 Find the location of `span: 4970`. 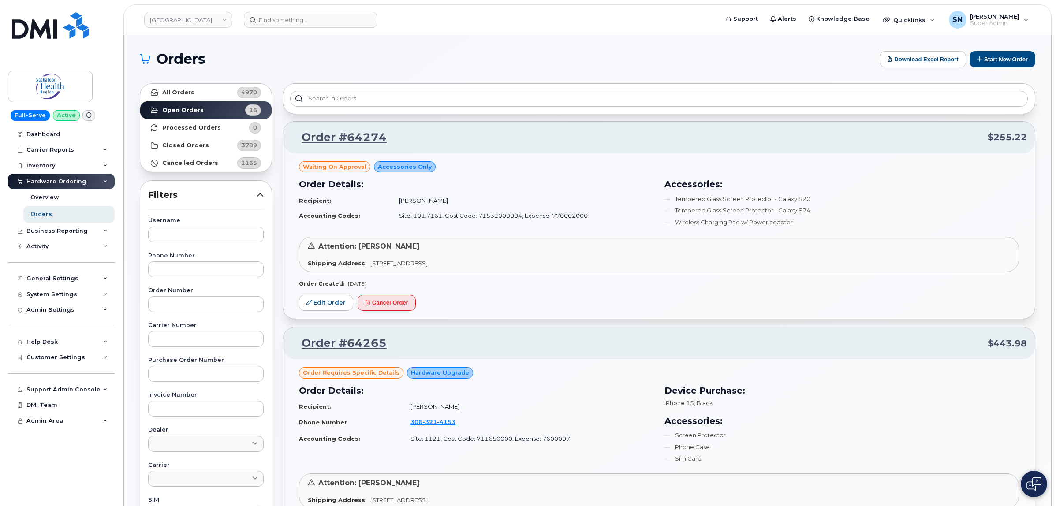

span: 4970 is located at coordinates (249, 92).